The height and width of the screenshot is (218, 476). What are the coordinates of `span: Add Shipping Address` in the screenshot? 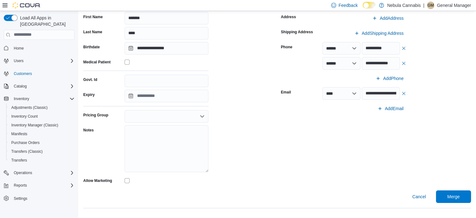 It's located at (383, 33).